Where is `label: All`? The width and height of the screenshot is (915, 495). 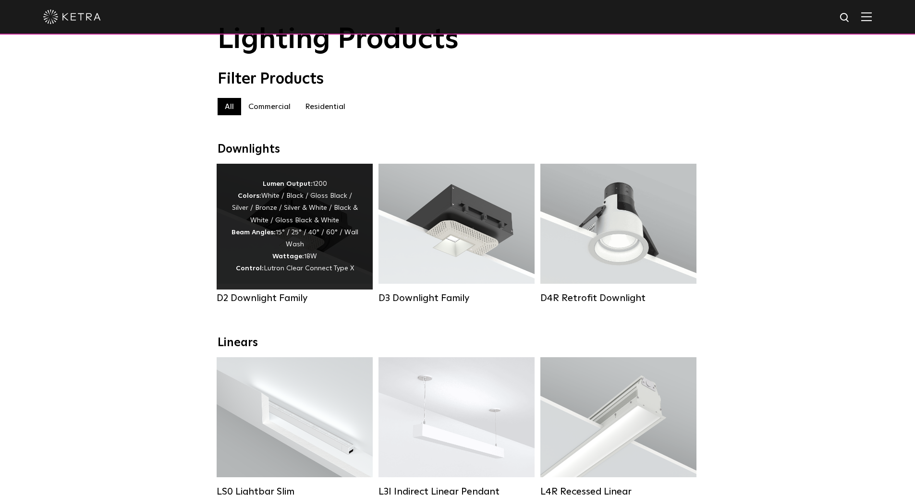 label: All is located at coordinates (229, 107).